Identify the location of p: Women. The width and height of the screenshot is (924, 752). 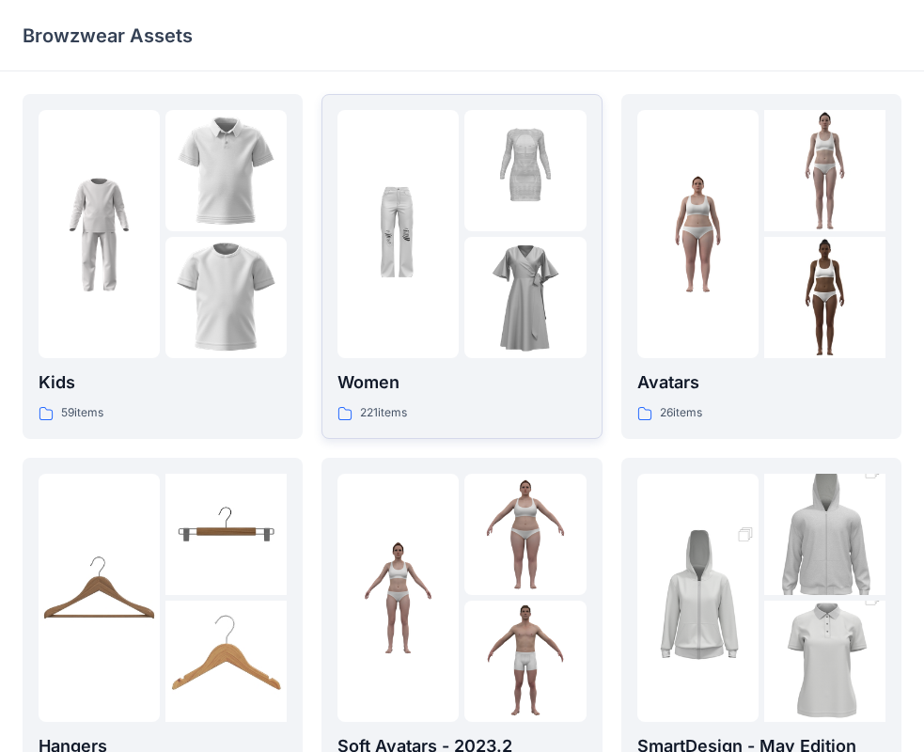
(462, 383).